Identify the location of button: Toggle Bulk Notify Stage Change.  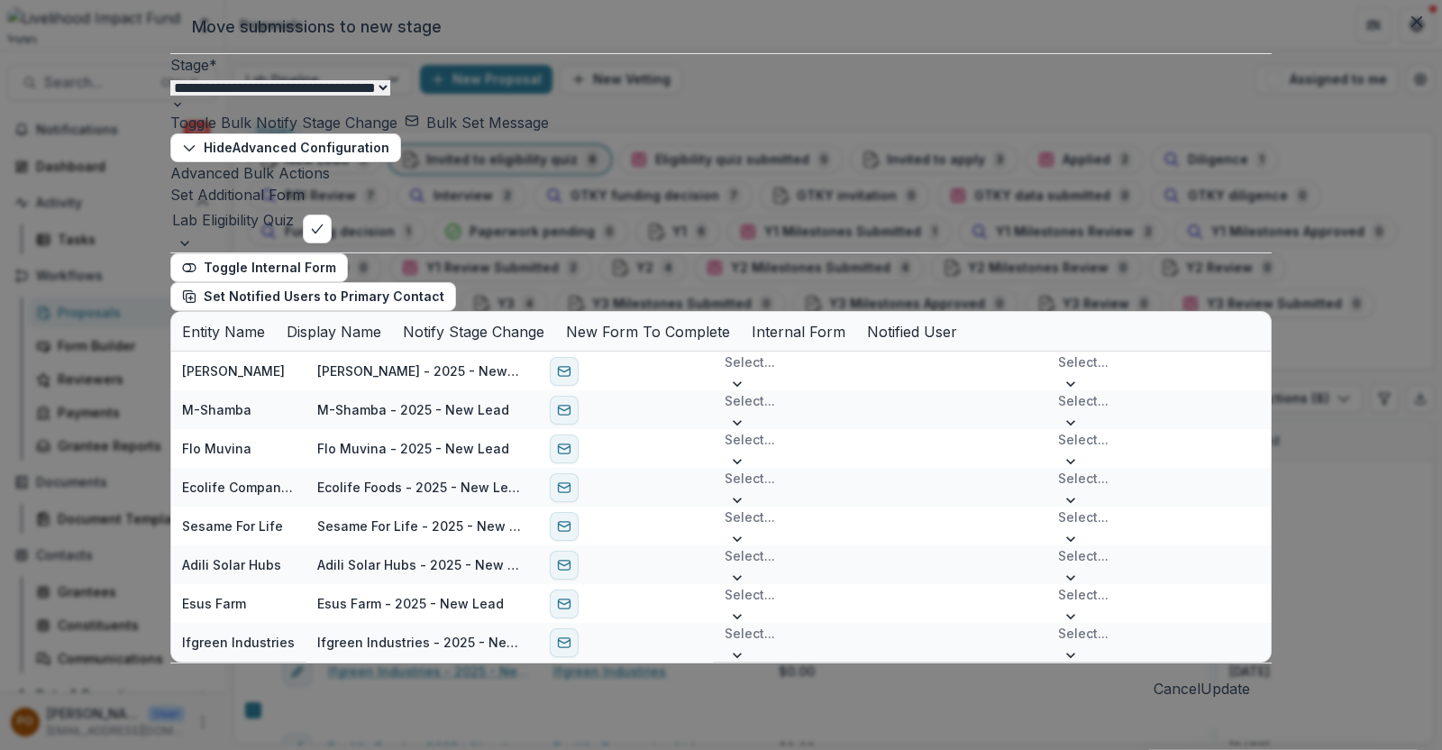
(284, 123).